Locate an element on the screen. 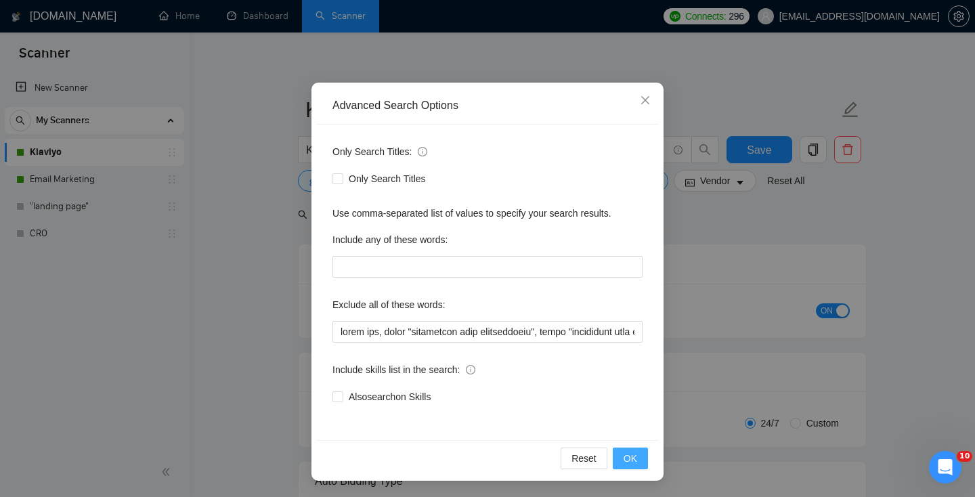 This screenshot has width=975, height=497. div: Advanced Search Options is located at coordinates (487, 106).